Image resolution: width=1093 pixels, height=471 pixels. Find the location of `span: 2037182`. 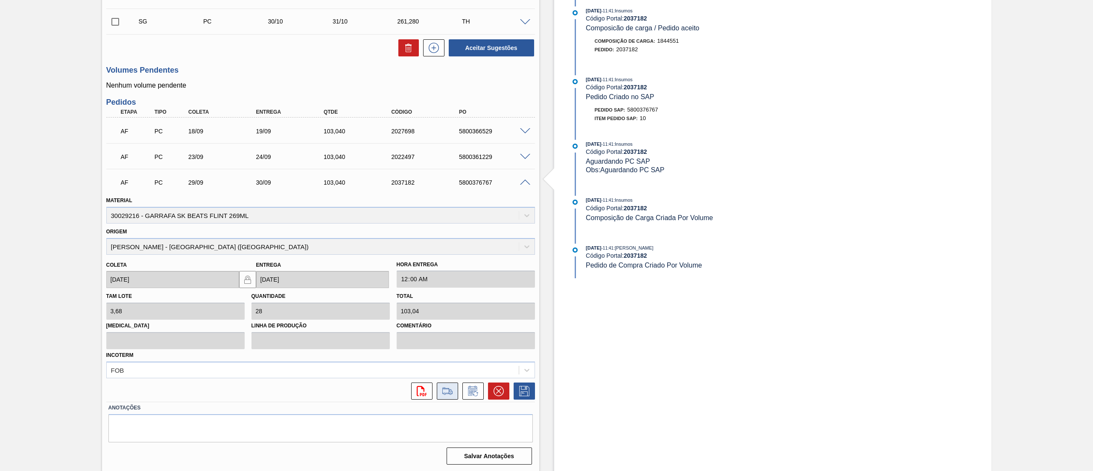

span: 2037182 is located at coordinates (627, 49).